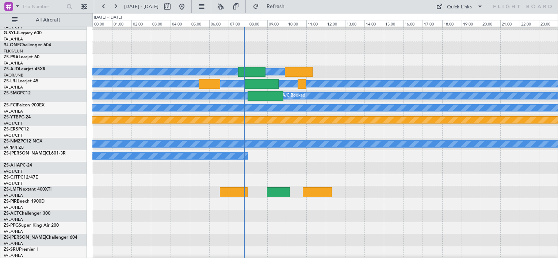  What do you see at coordinates (393, 23) in the screenshot?
I see `div: 15:00` at bounding box center [393, 23].